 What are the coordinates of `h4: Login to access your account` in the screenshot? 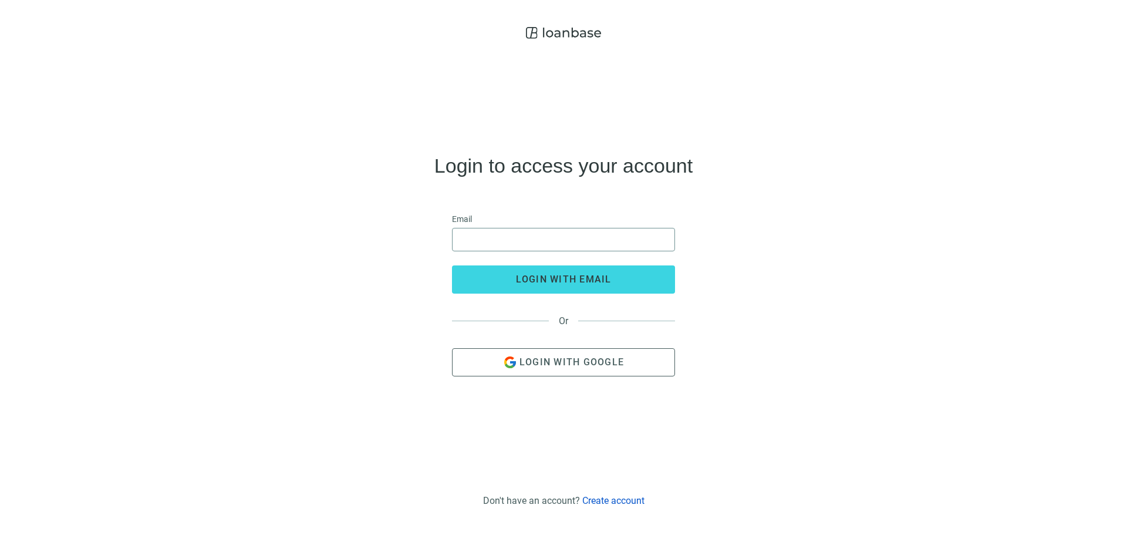 It's located at (564, 166).